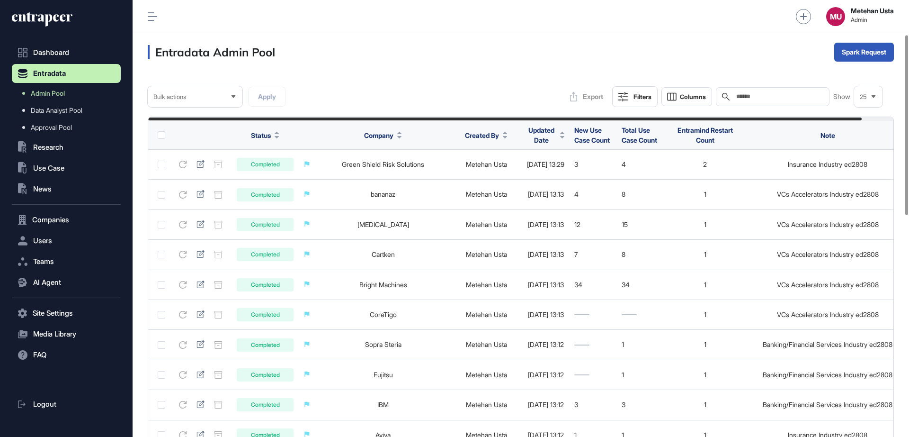 This screenshot has width=909, height=437. What do you see at coordinates (51, 127) in the screenshot?
I see `span: Approval Pool` at bounding box center [51, 127].